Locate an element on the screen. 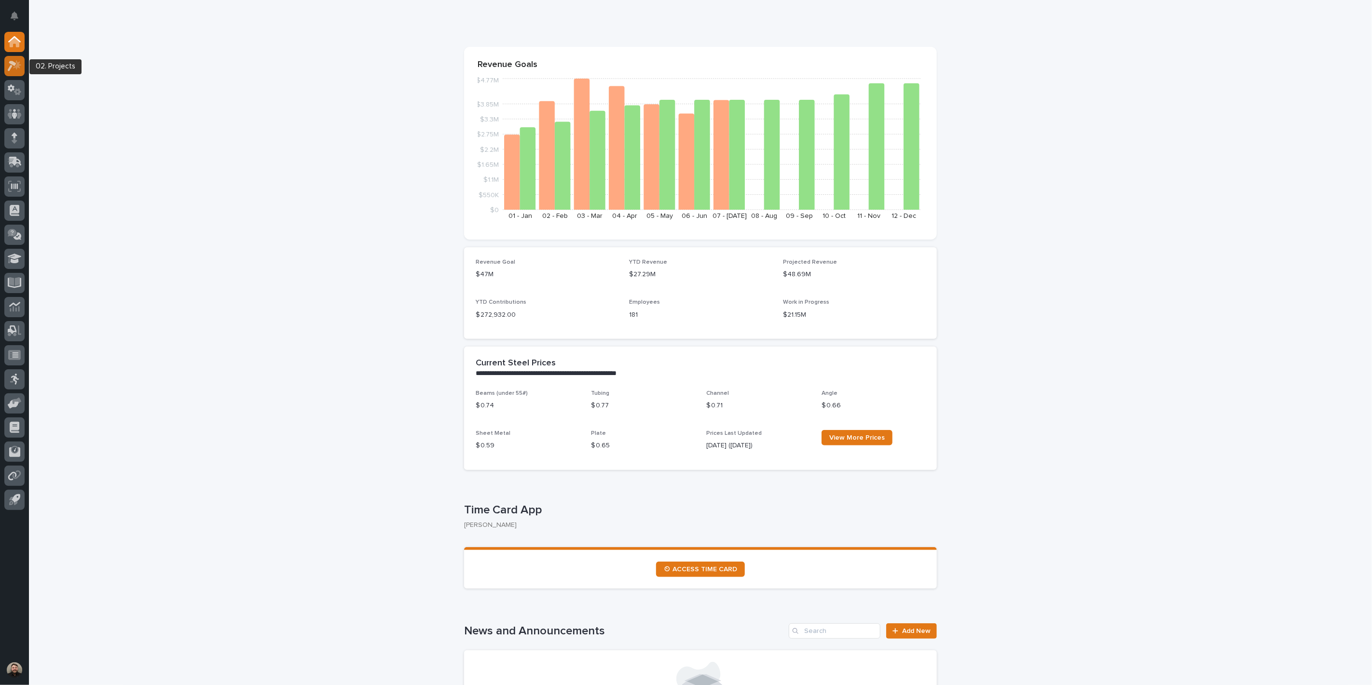  tspan: $3.3M is located at coordinates (489, 120).